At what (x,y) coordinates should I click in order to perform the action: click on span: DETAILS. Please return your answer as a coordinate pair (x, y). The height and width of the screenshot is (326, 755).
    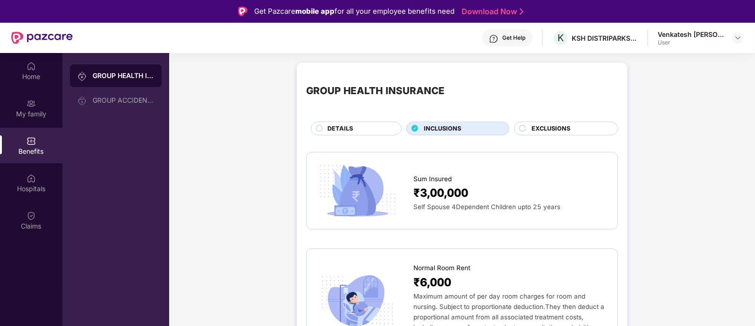
    Looking at the image, I should click on (340, 129).